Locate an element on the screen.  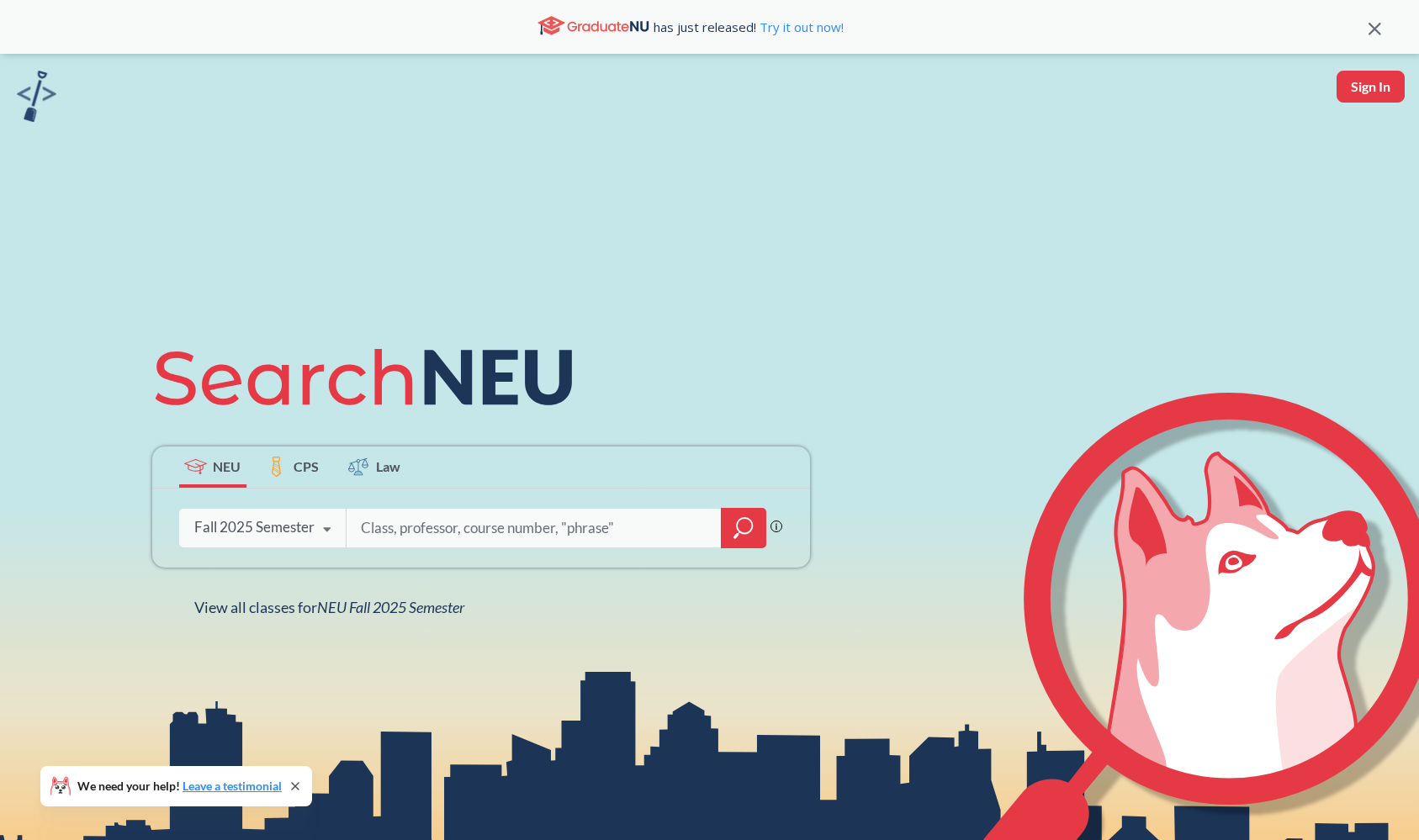
span: Law is located at coordinates (388, 466).